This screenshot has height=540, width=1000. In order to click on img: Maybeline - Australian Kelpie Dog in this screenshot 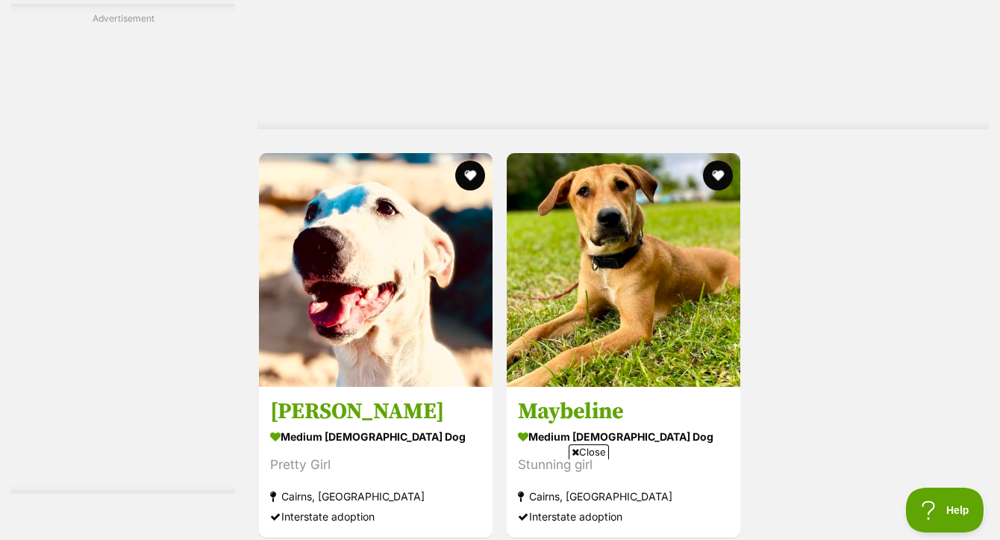, I will do `click(623, 269)`.